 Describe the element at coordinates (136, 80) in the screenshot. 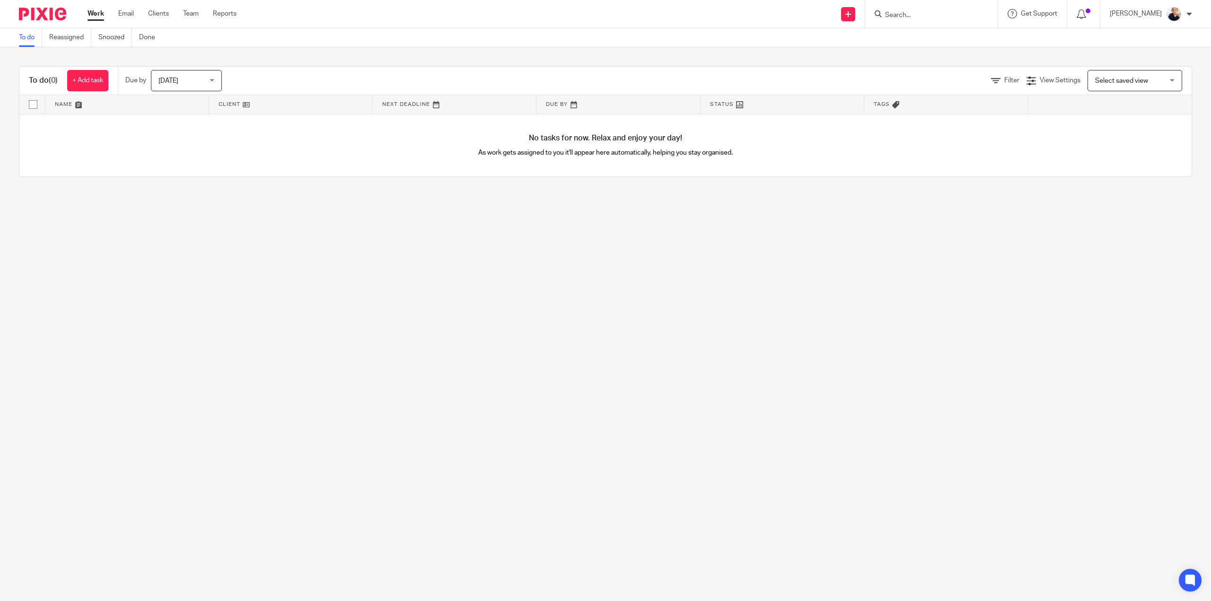

I see `p: Due by` at that location.